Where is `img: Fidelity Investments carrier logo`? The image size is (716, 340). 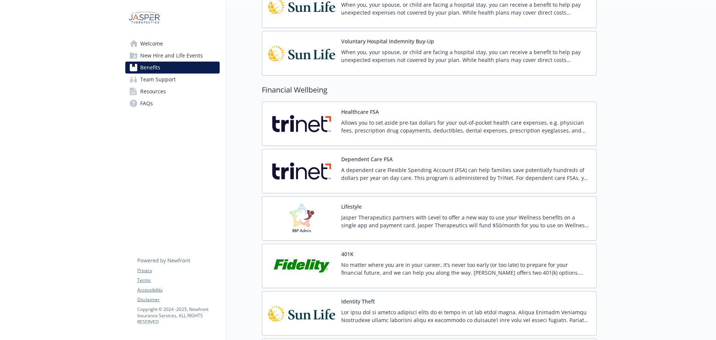
img: Fidelity Investments carrier logo is located at coordinates (302, 266).